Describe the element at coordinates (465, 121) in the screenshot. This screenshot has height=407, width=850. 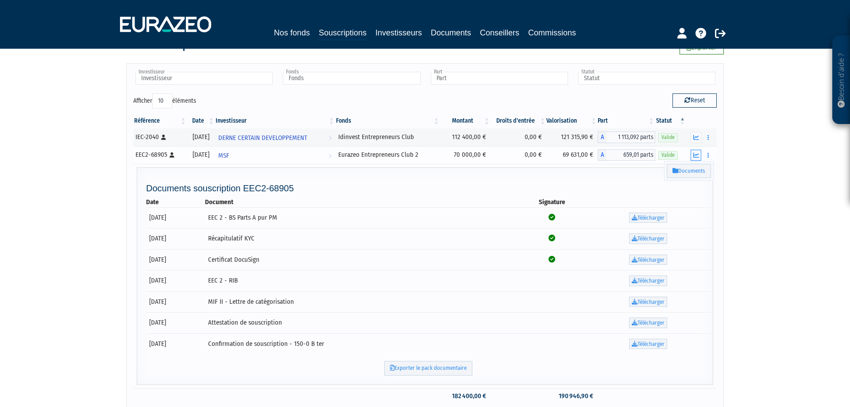
I see `th: Montant: activer pour trier la colonne par ordre croissant` at that location.